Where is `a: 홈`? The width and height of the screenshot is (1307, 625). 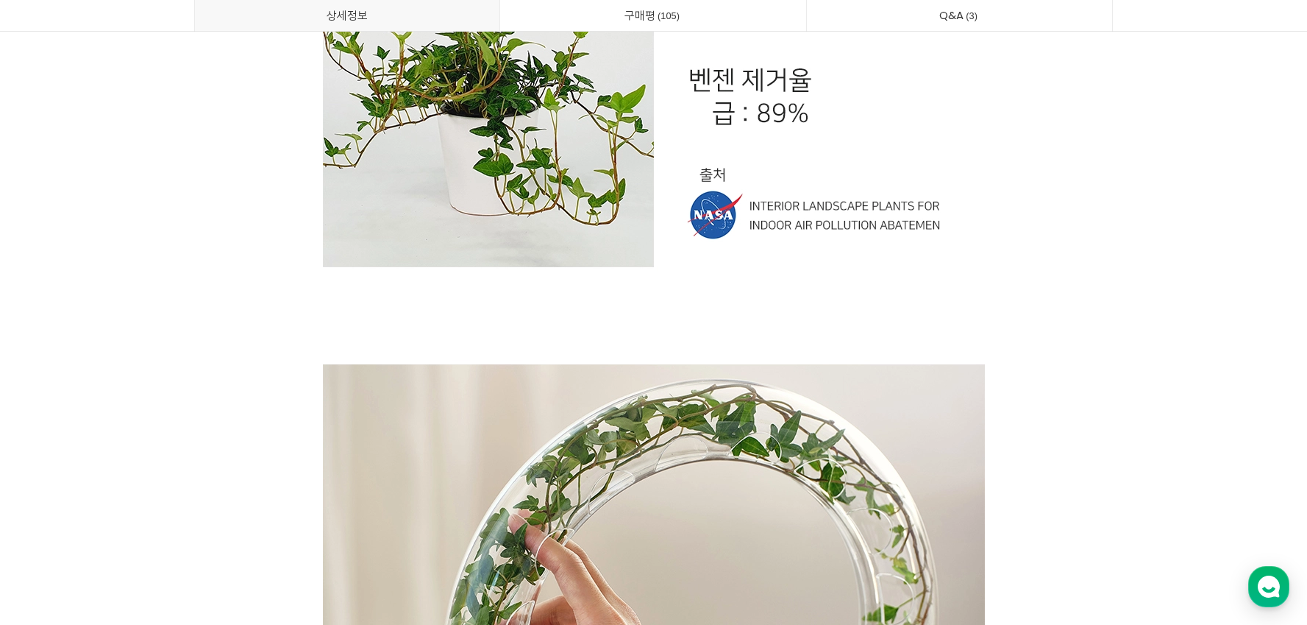
a: 홈 is located at coordinates (51, 485).